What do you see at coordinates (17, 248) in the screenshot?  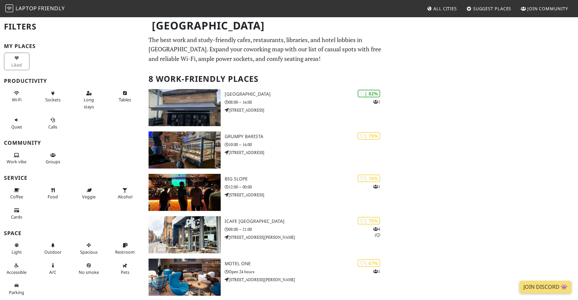 I see `button: Light` at bounding box center [17, 248].